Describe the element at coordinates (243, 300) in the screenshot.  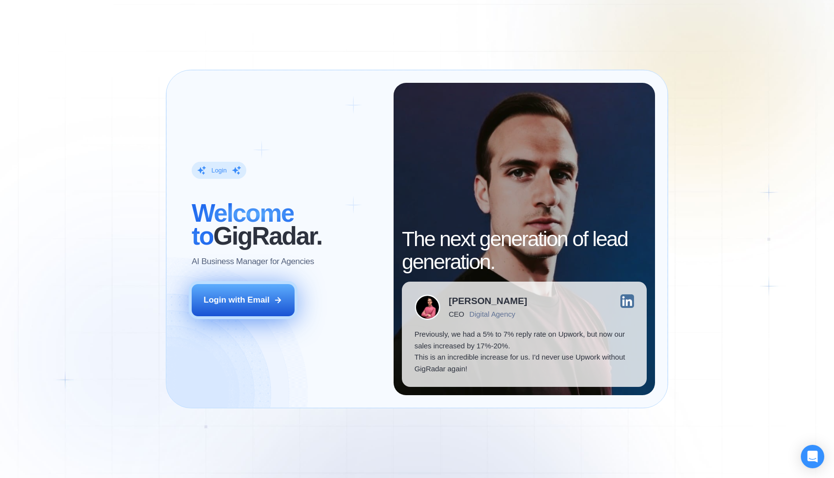
I see `button: Login with Email` at that location.